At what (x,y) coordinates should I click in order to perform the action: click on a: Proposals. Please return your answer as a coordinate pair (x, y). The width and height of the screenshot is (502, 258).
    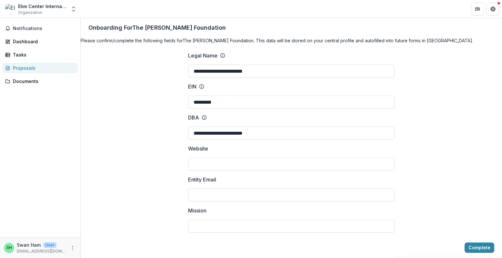
    Looking at the image, I should click on (40, 68).